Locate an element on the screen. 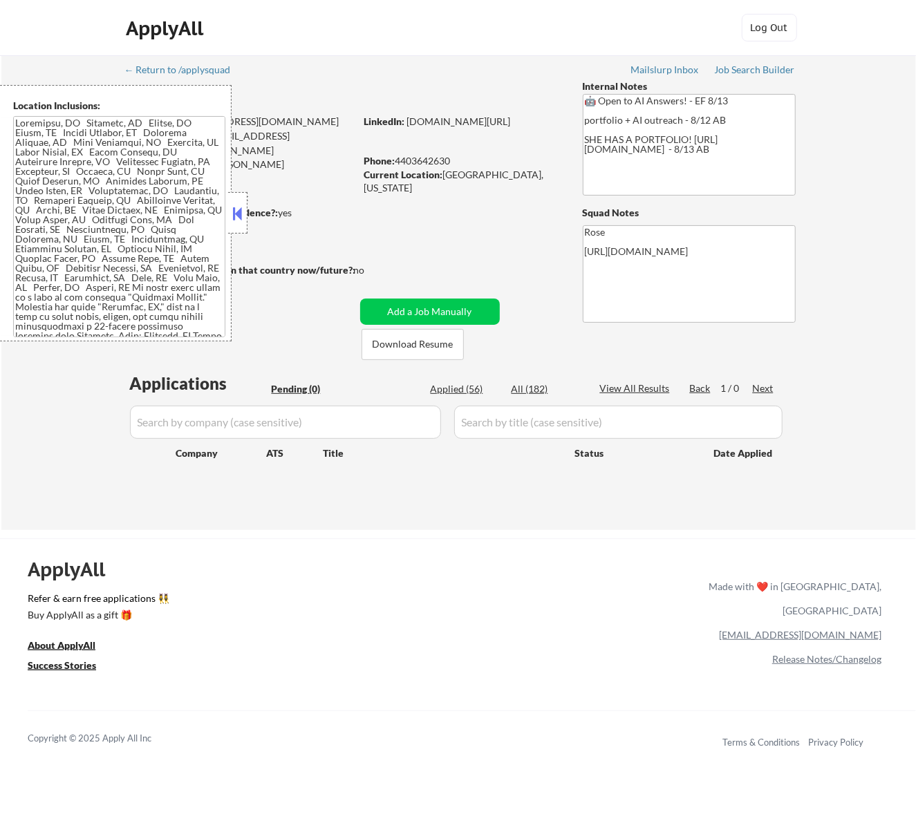 Image resolution: width=916 pixels, height=832 pixels. div: View All Results is located at coordinates (636, 388).